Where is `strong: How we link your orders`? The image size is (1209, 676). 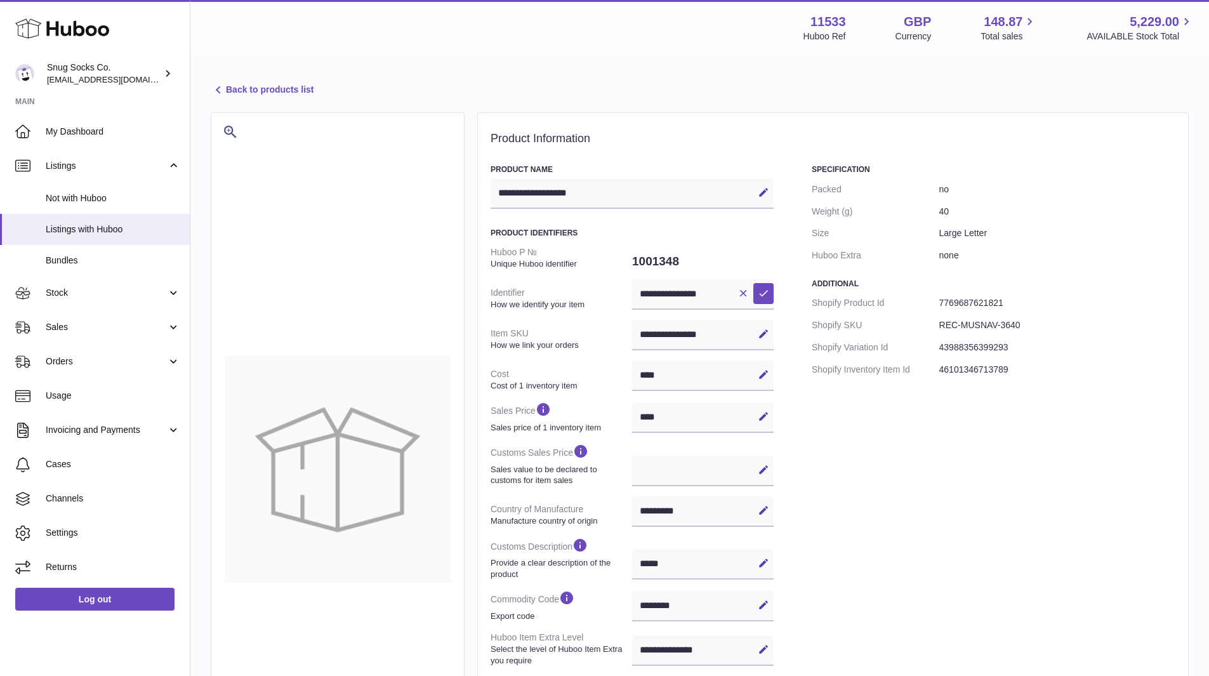
strong: How we link your orders is located at coordinates (560, 345).